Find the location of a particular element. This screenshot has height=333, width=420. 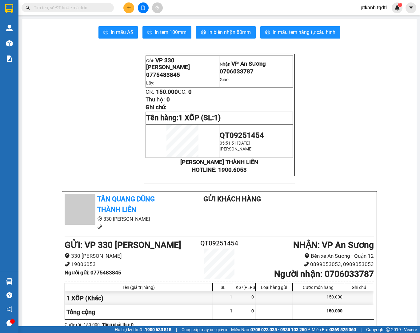

span: In tem 100mm is located at coordinates (171, 32).